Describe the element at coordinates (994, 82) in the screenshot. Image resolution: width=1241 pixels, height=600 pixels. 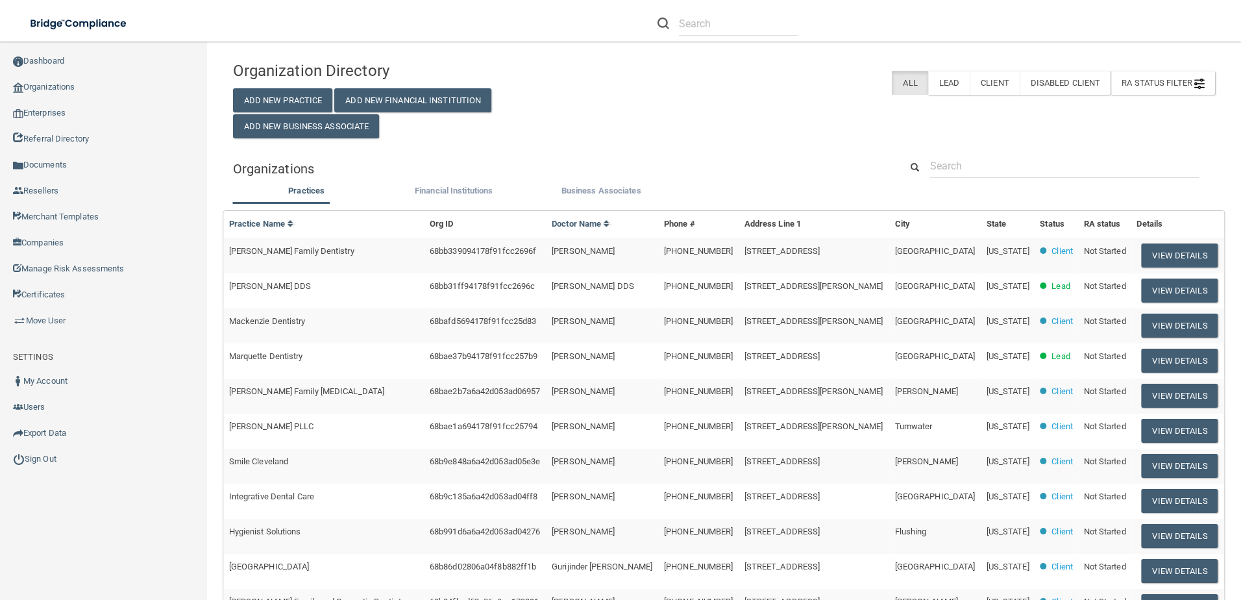
I see `label: Client` at that location.